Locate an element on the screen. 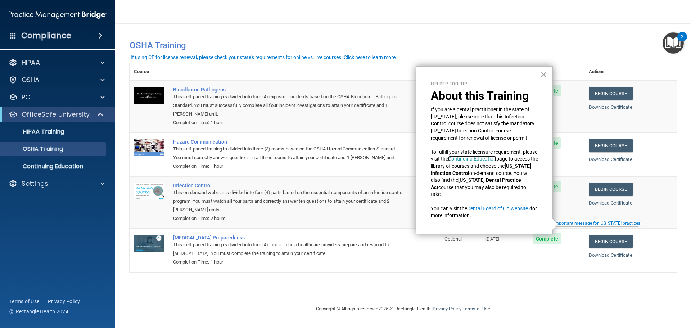 The image size is (691, 328). div: Completion Time: 2 hours is located at coordinates (289, 218).